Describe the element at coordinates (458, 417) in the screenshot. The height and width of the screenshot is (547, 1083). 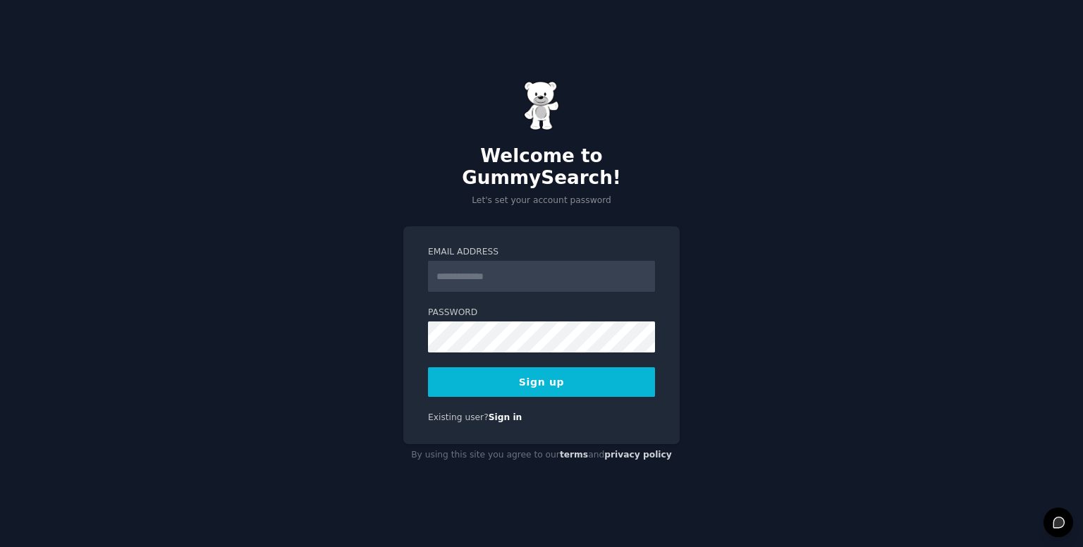
I see `span: Existing user?` at that location.